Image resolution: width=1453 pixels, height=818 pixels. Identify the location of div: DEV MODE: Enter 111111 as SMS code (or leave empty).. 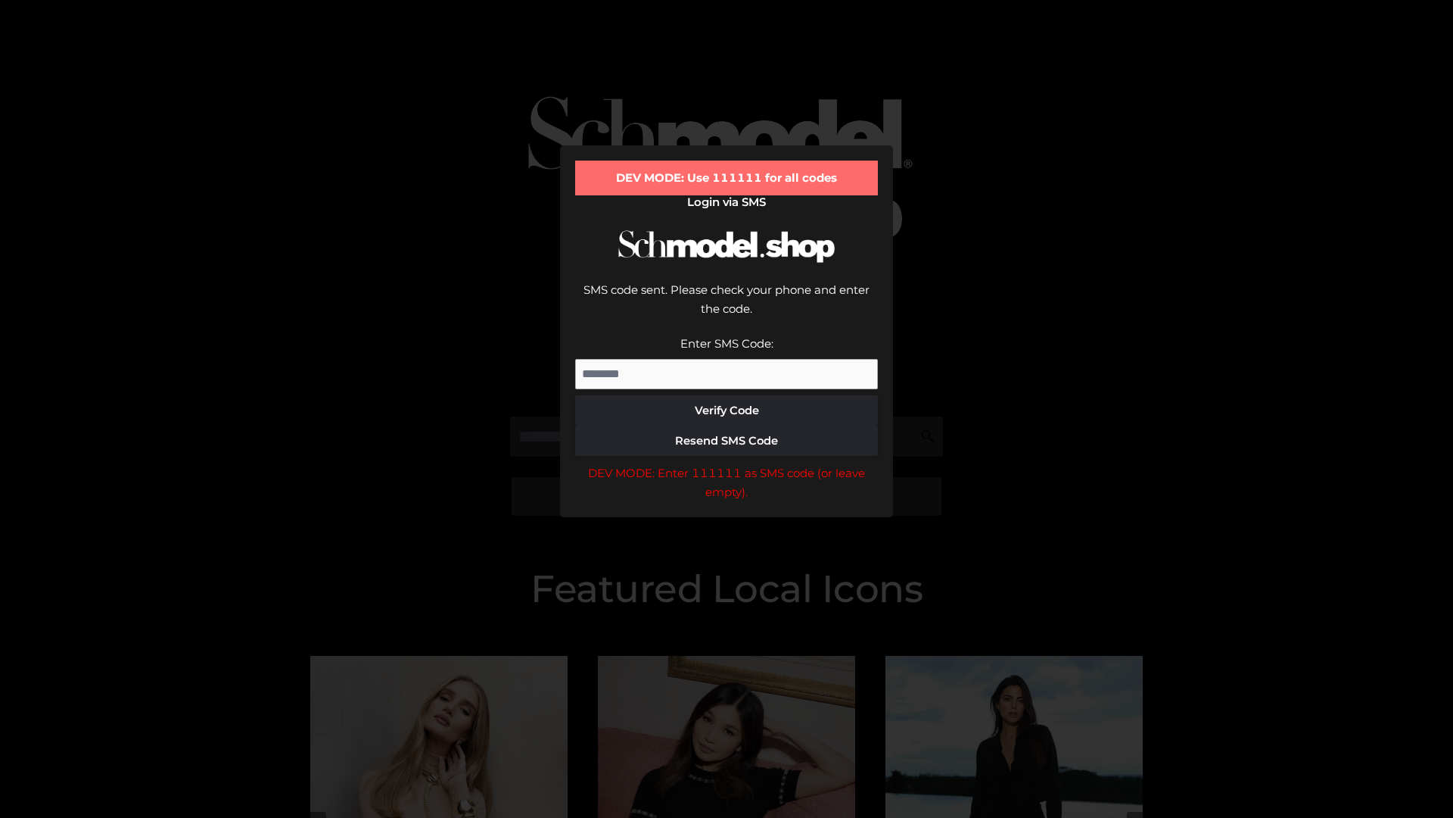
(727, 482).